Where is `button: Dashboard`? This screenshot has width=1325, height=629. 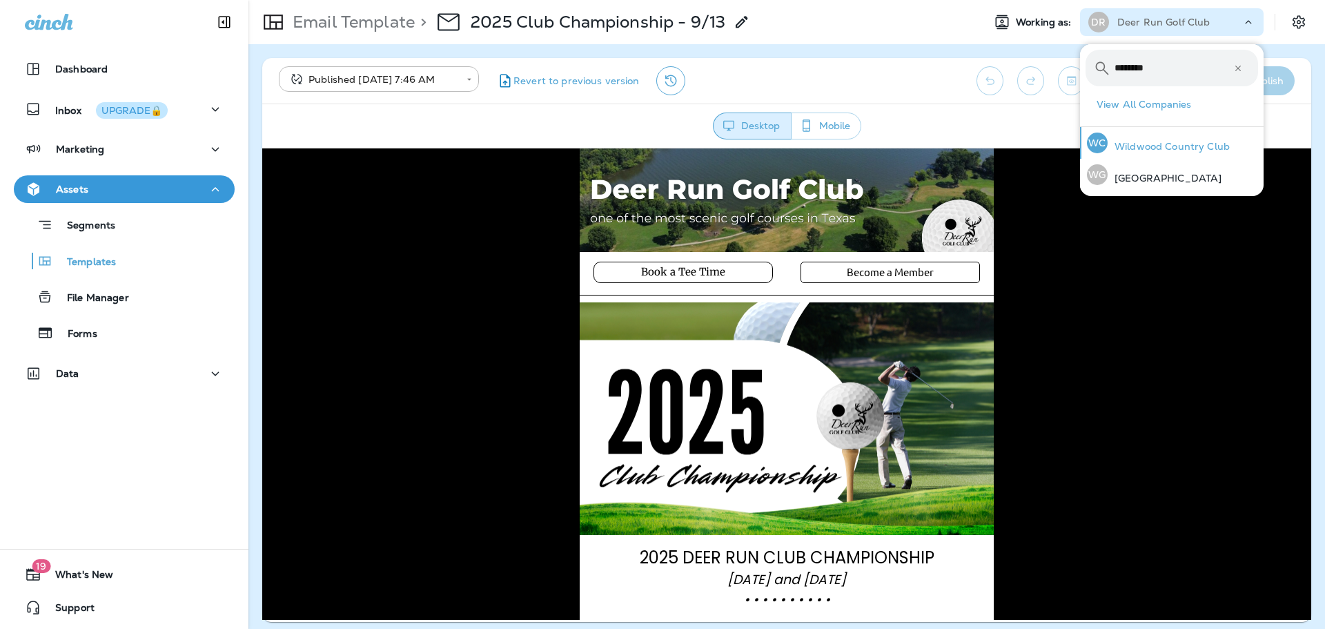
button: Dashboard is located at coordinates (124, 69).